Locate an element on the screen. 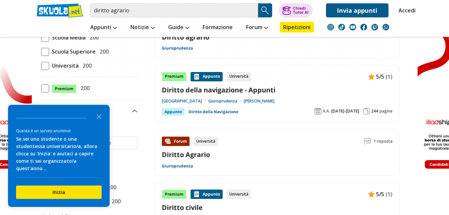 The height and width of the screenshot is (215, 449). div: Se sei uno studente o una studentessa universitario/a, allora clicca su 'Inizia' e aiutaci a capi... is located at coordinates (59, 154).